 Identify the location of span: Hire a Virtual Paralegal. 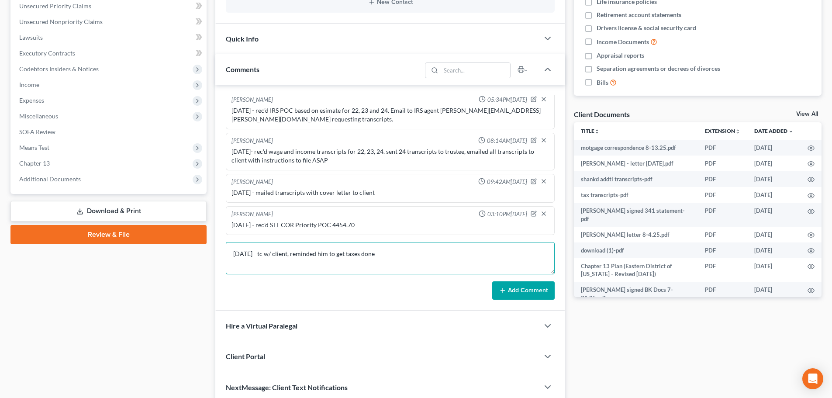
(262, 325).